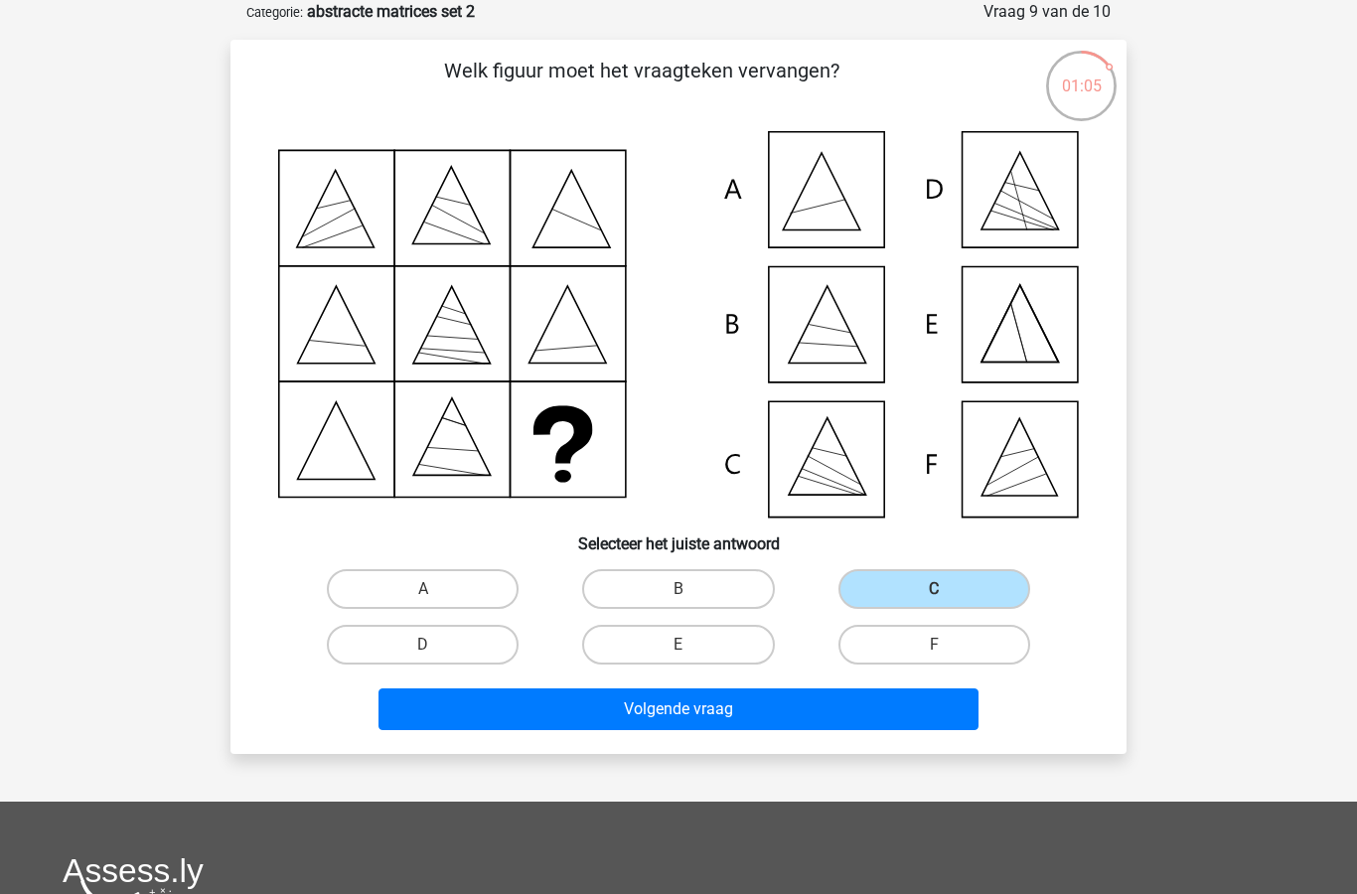 The image size is (1357, 894). I want to click on h6: Selecteer het juiste antwoord, so click(678, 535).